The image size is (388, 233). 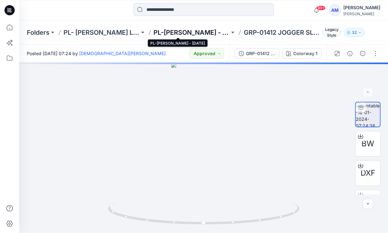 What do you see at coordinates (368, 144) in the screenshot?
I see `span: BW` at bounding box center [368, 144].